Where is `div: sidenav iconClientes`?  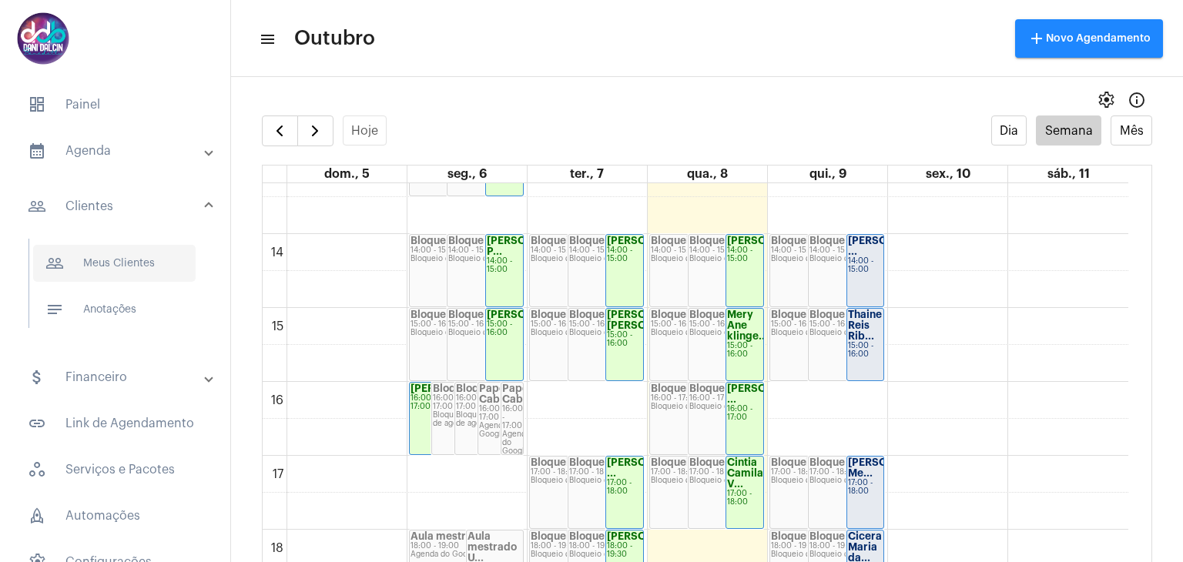
div: sidenav iconClientes is located at coordinates (119, 290).